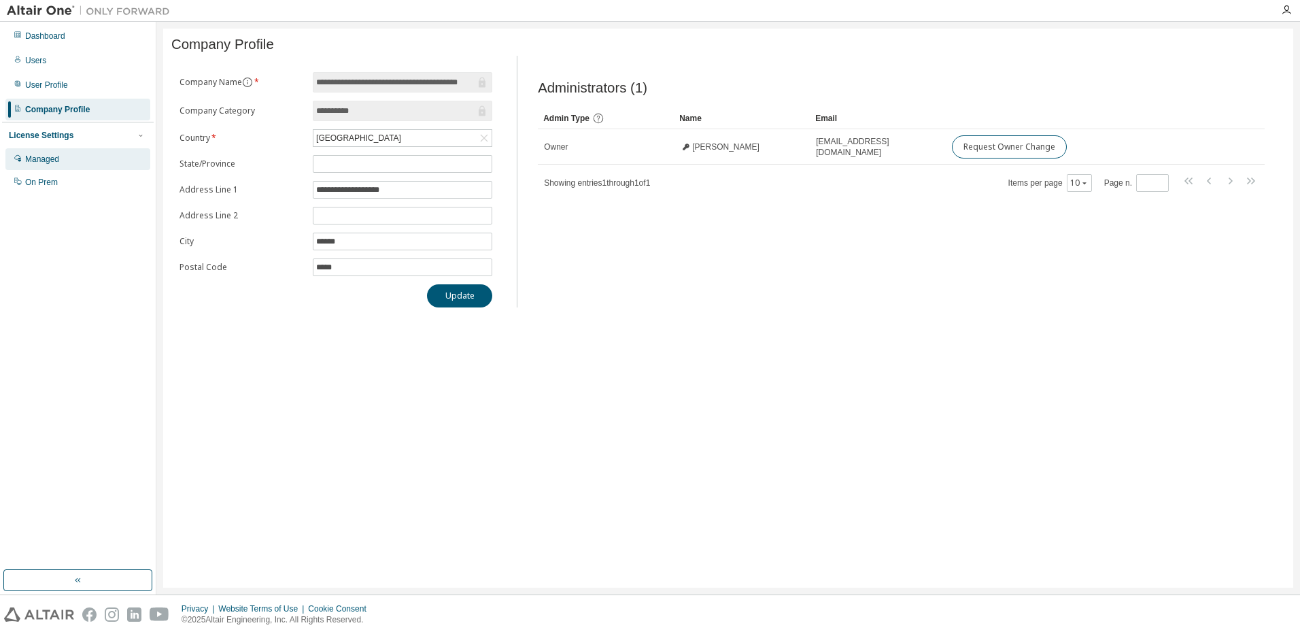 This screenshot has height=634, width=1300. What do you see at coordinates (242, 267) in the screenshot?
I see `label: Postal Code` at bounding box center [242, 267].